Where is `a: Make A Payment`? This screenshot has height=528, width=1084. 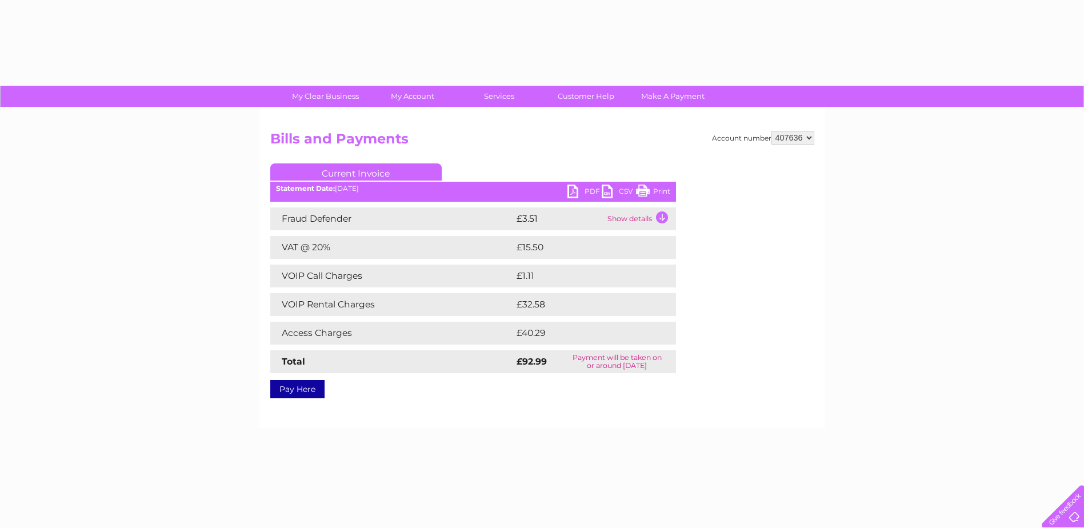 a: Make A Payment is located at coordinates (673, 96).